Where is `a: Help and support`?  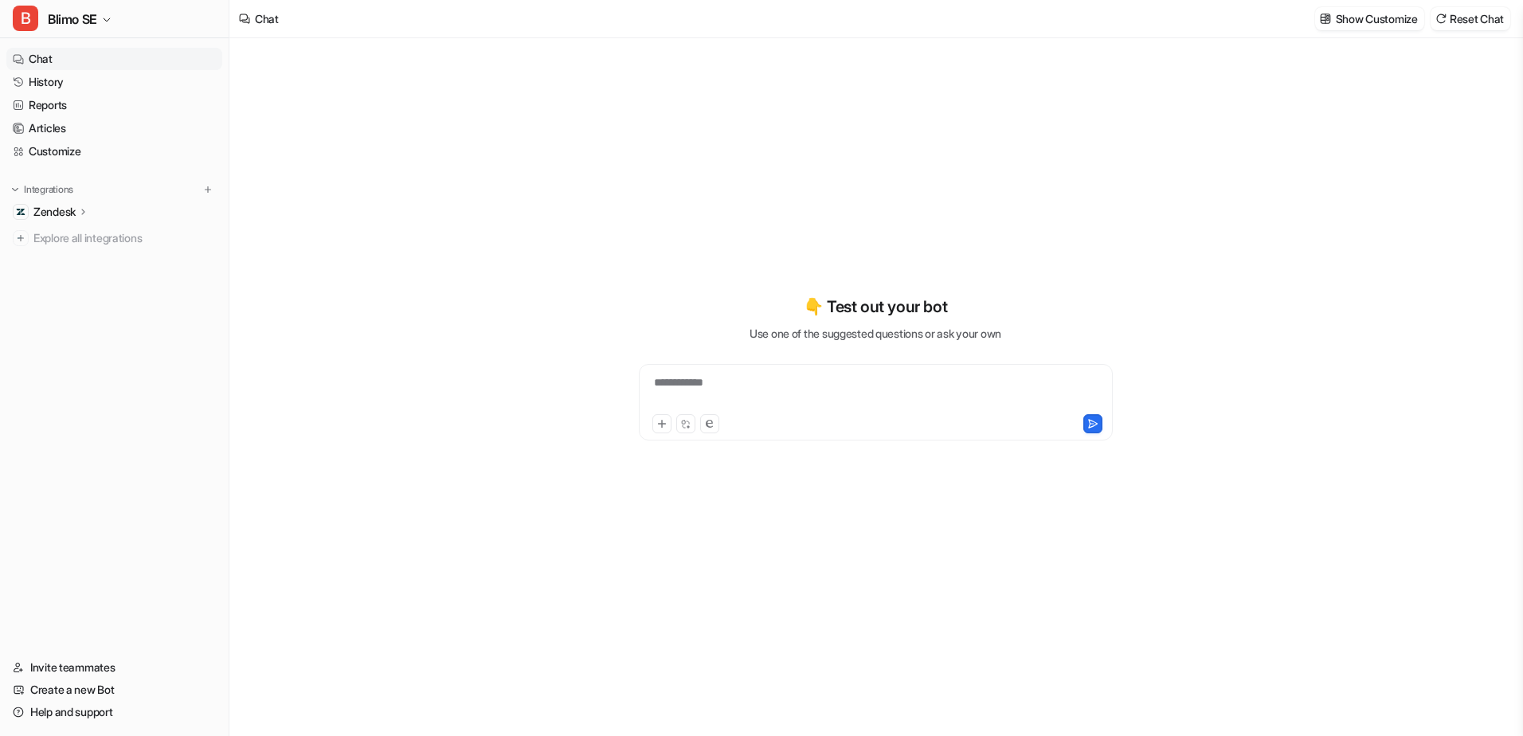 a: Help and support is located at coordinates (114, 712).